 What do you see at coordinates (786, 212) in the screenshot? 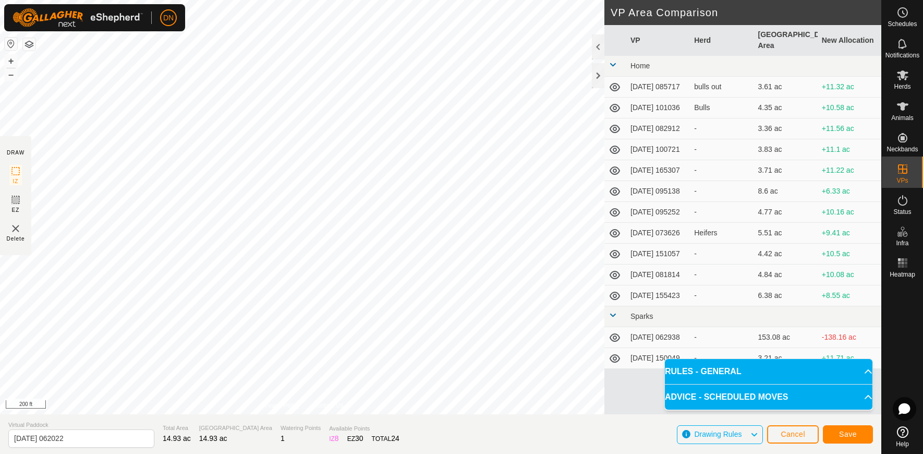
I see `td: 4.77 ac` at bounding box center [786, 212].